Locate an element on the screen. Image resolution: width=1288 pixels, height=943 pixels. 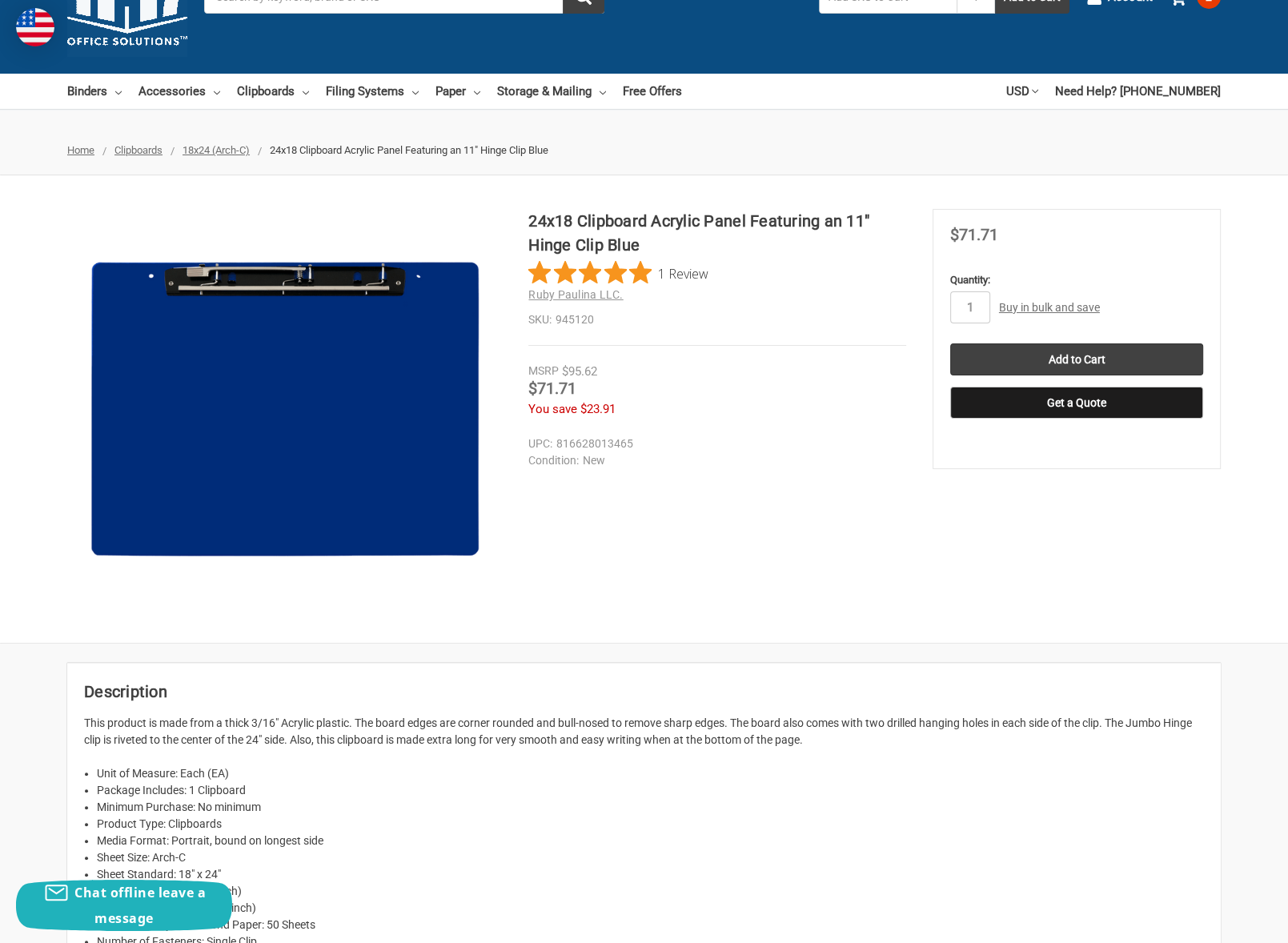
dt: Condition: is located at coordinates (553, 460).